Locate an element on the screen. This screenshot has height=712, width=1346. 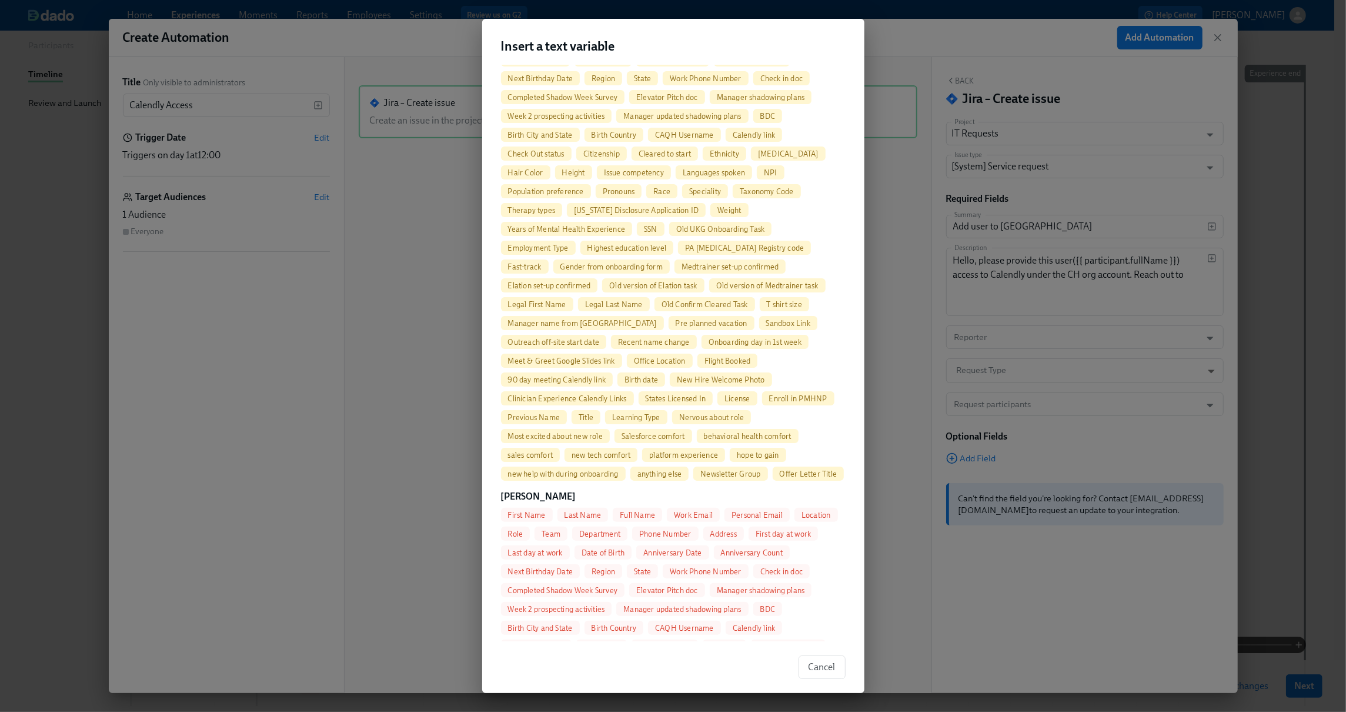
span: Calendly link is located at coordinates (754, 135).